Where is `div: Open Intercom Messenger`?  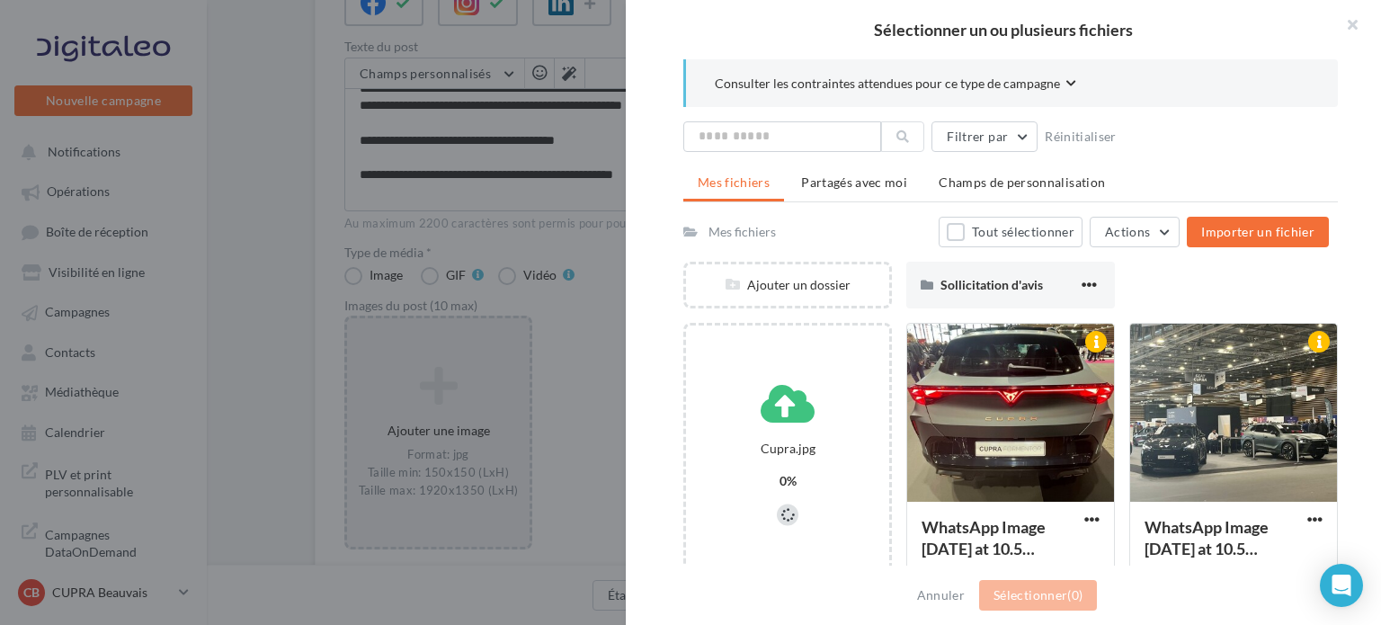 div: Open Intercom Messenger is located at coordinates (1342, 586).